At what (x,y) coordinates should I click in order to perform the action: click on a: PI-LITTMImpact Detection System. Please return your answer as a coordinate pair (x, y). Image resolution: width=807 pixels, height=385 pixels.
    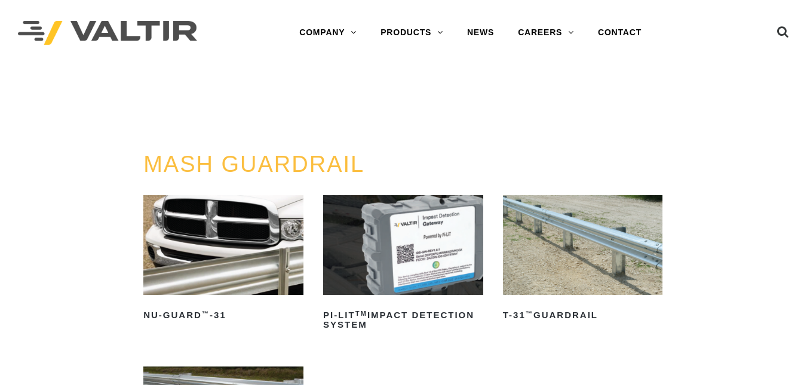
    Looking at the image, I should click on (403, 265).